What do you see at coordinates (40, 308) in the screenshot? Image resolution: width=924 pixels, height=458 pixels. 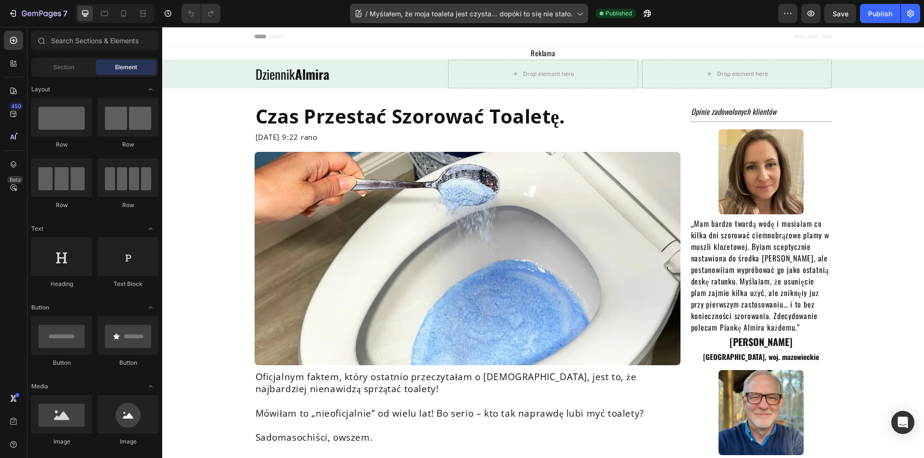 I see `span: Button` at bounding box center [40, 308].